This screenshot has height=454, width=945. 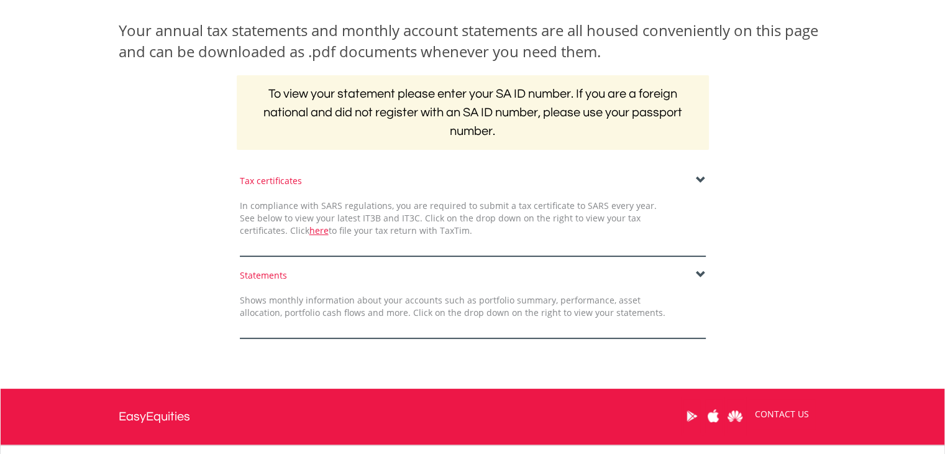 What do you see at coordinates (735, 416) in the screenshot?
I see `a: Huawei` at bounding box center [735, 416].